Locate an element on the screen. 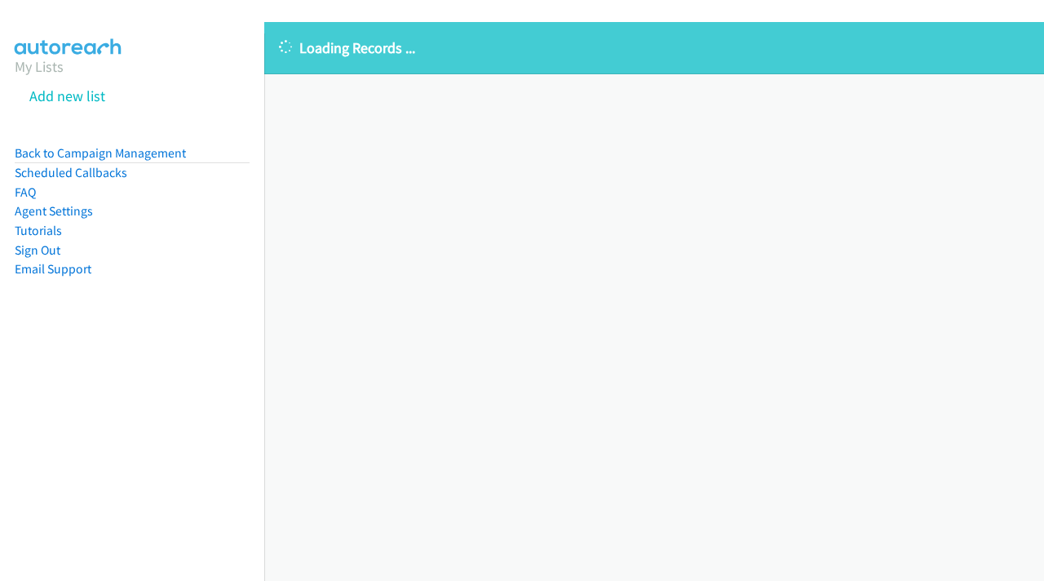  a: Email Support is located at coordinates (53, 268).